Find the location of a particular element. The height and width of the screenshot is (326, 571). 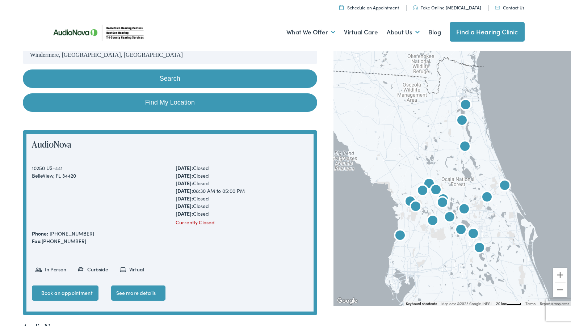

li: In Person is located at coordinates (51, 270).